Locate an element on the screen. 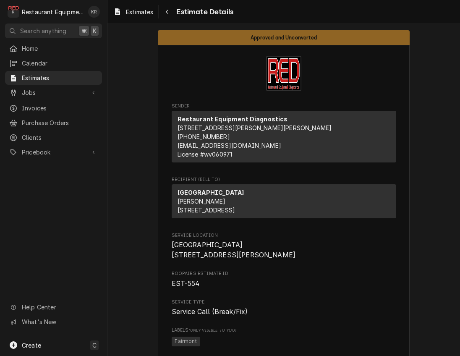  span: Search anything is located at coordinates (43, 31).